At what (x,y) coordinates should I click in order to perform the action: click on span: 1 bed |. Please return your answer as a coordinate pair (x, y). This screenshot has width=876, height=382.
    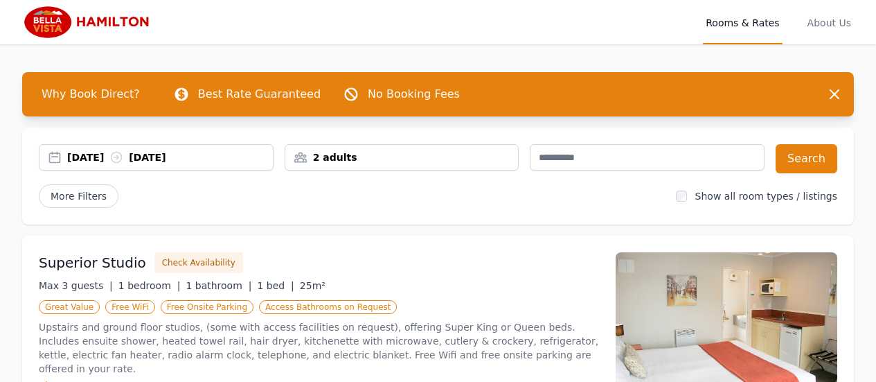
    Looking at the image, I should click on (275, 285).